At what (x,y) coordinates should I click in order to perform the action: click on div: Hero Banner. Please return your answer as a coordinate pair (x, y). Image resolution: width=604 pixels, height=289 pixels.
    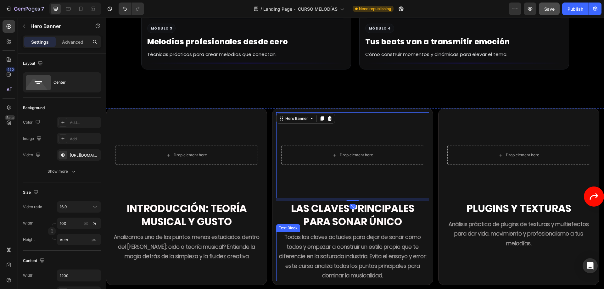
    Looking at the image, I should click on (190, 101).